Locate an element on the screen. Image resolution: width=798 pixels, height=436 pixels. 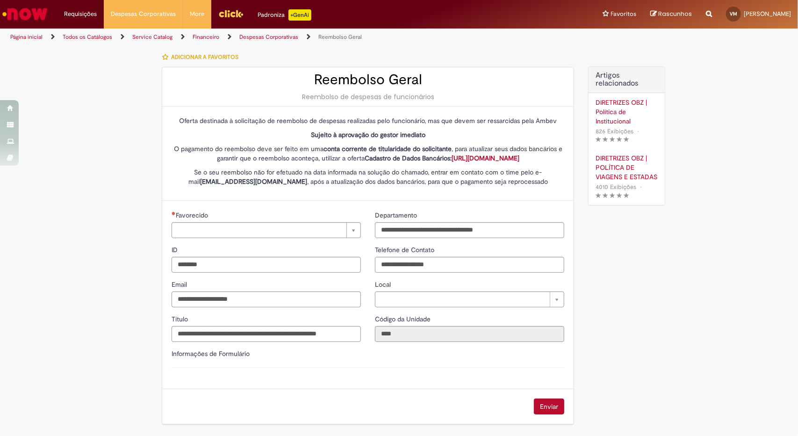
a: Rascunhos is located at coordinates (671, 14).